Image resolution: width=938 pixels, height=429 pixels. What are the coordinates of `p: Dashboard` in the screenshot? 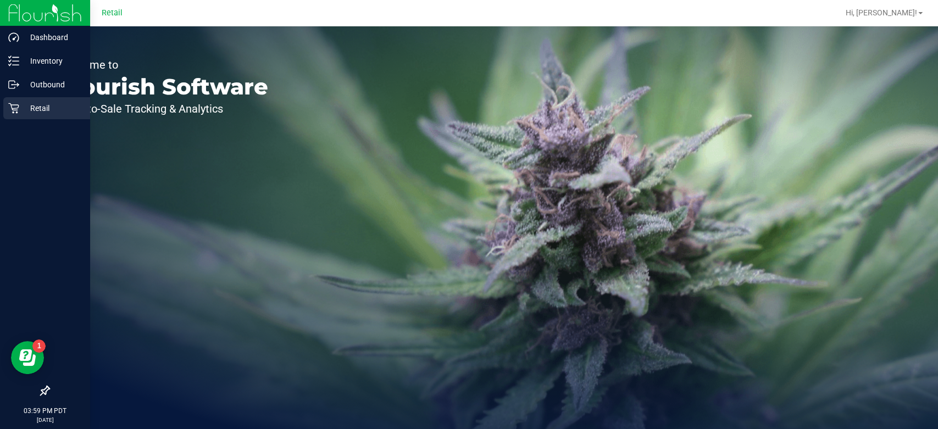 It's located at (52, 37).